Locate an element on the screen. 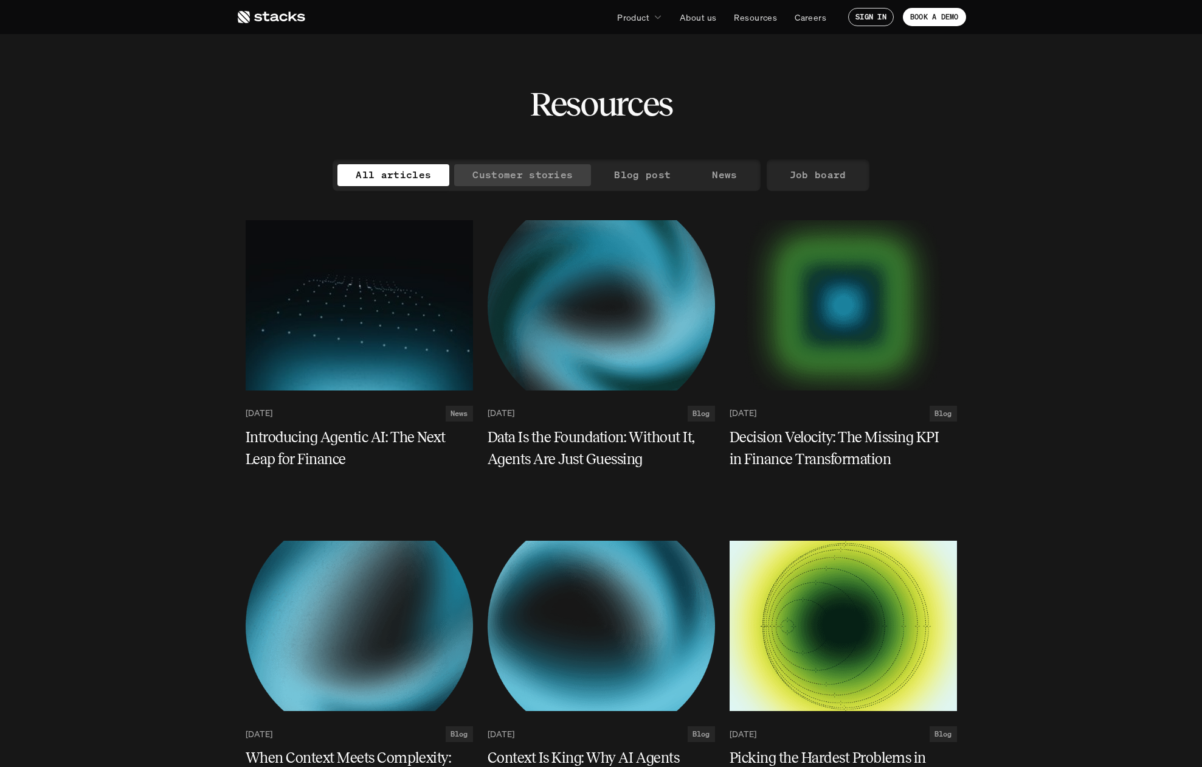 This screenshot has height=767, width=1202. a: About us is located at coordinates (698, 17).